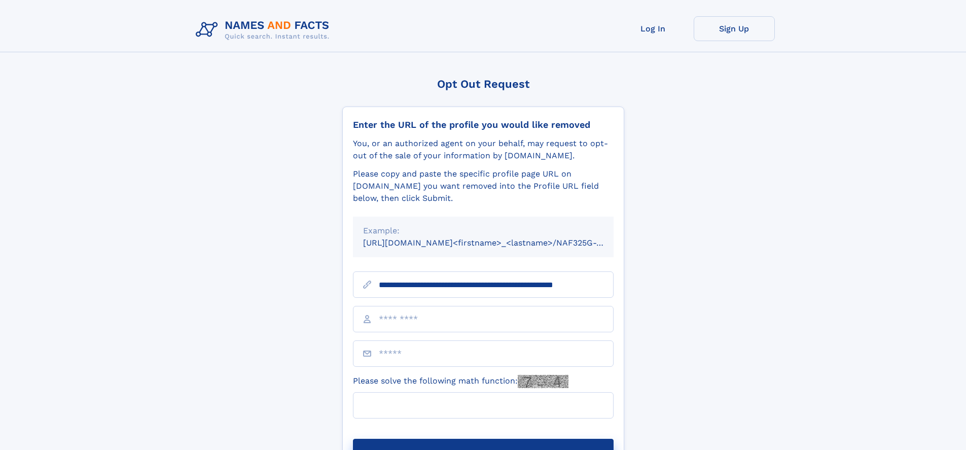  I want to click on div: Opt Out Request, so click(484, 84).